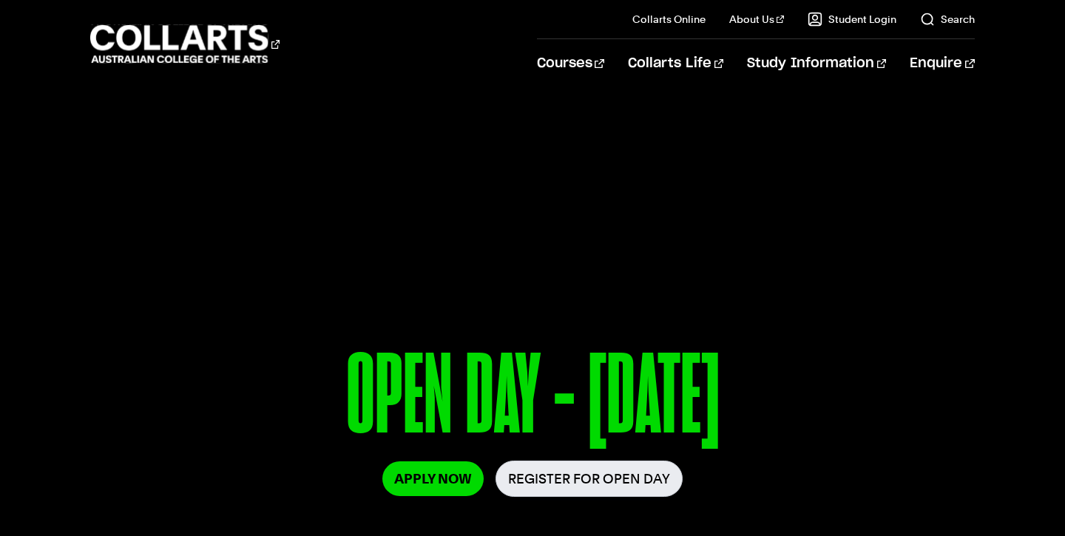  What do you see at coordinates (852, 19) in the screenshot?
I see `a: Student Login` at bounding box center [852, 19].